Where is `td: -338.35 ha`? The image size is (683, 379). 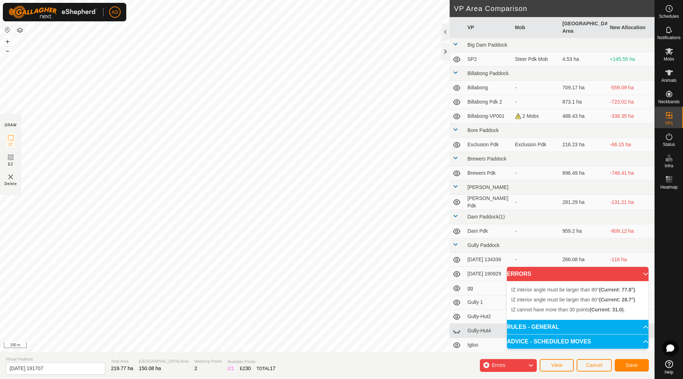 td: -338.35 ha is located at coordinates (631, 116).